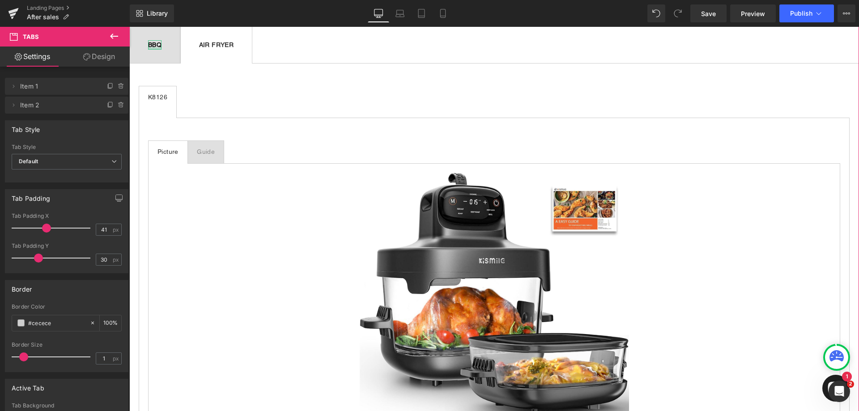  Describe the element at coordinates (379, 13) in the screenshot. I see `a: Desktop` at that location.